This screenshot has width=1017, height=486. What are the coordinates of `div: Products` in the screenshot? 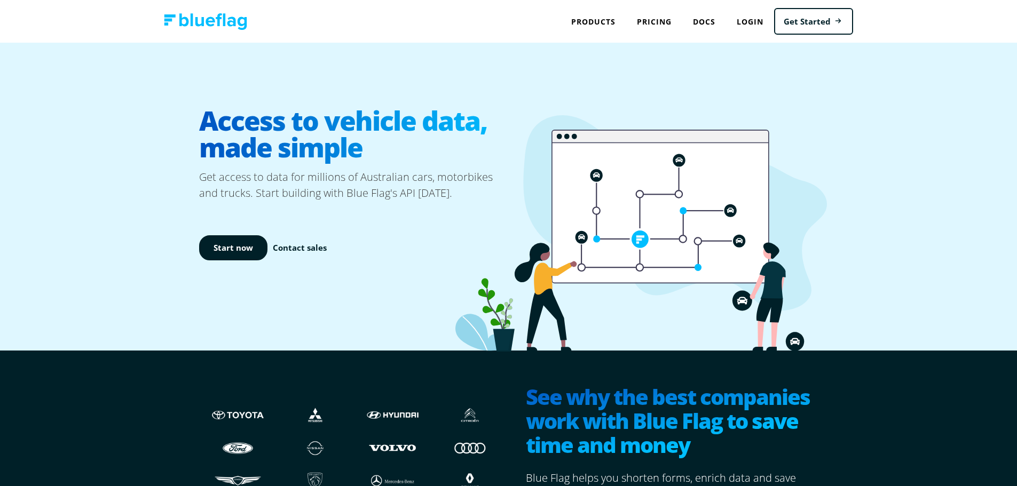 It's located at (593, 21).